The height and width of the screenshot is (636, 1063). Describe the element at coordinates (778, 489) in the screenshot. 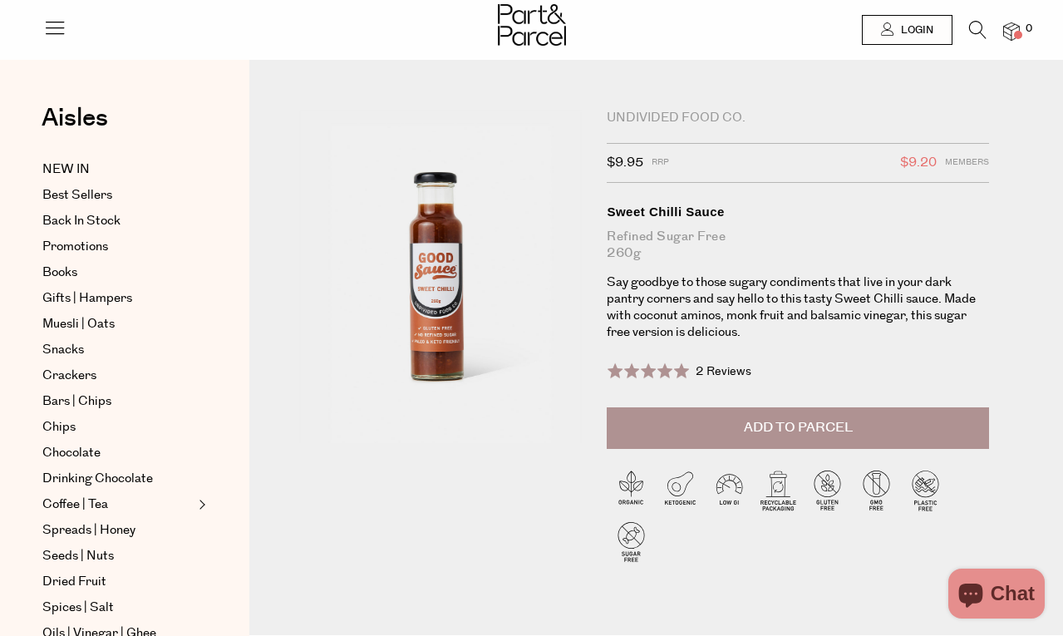

I see `img: P_P-ICONS-Live_Bec_V11_Recyclable_Packaging.svg` at that location.